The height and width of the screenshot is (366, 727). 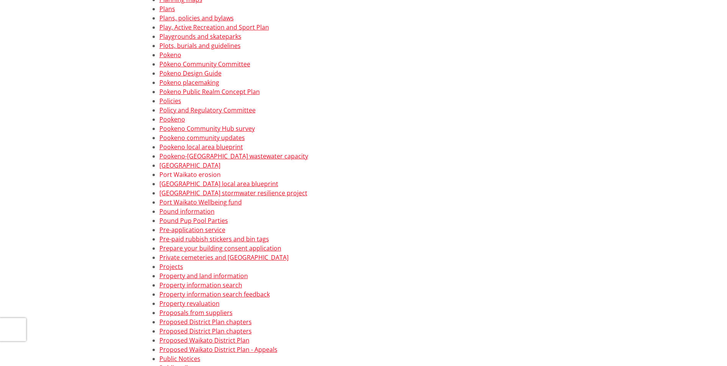 What do you see at coordinates (201, 36) in the screenshot?
I see `a: Playgrounds and skateparks` at bounding box center [201, 36].